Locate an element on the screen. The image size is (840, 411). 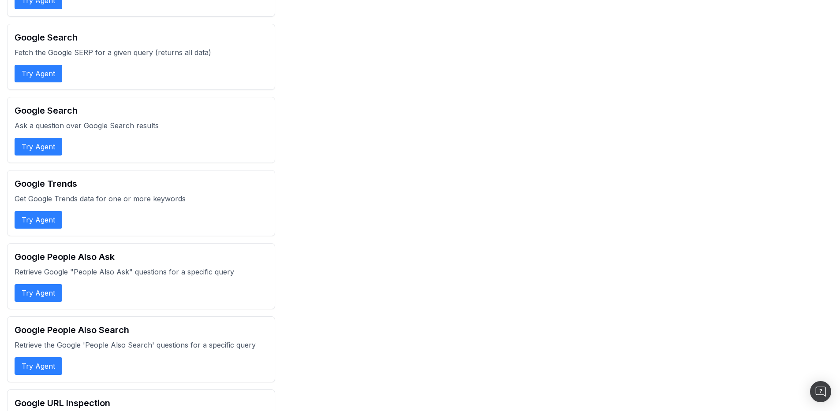
h2: Google Trends is located at coordinates (141, 184).